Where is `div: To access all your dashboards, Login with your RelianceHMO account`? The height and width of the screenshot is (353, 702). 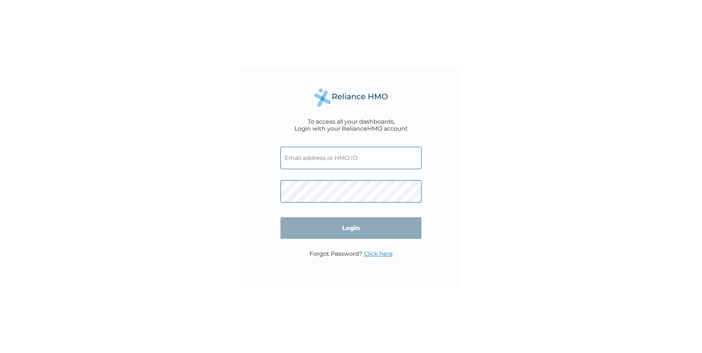 div: To access all your dashboards, Login with your RelianceHMO account is located at coordinates (351, 125).